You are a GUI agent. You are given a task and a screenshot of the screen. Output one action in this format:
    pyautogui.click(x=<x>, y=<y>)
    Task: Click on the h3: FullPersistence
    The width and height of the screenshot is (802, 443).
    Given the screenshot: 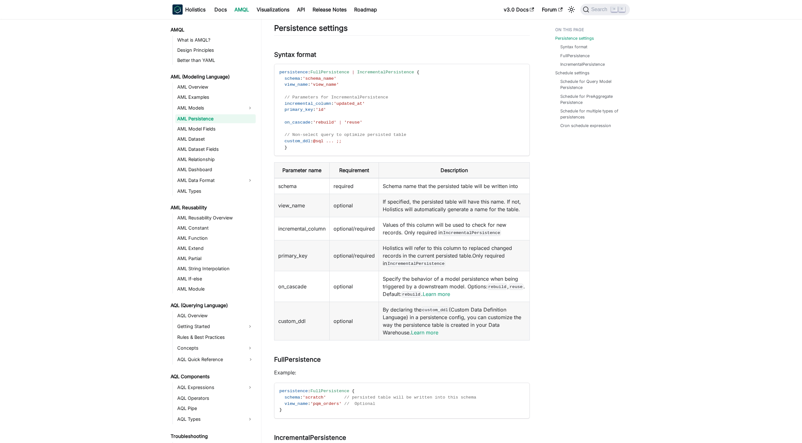 What is the action you would take?
    pyautogui.click(x=402, y=360)
    